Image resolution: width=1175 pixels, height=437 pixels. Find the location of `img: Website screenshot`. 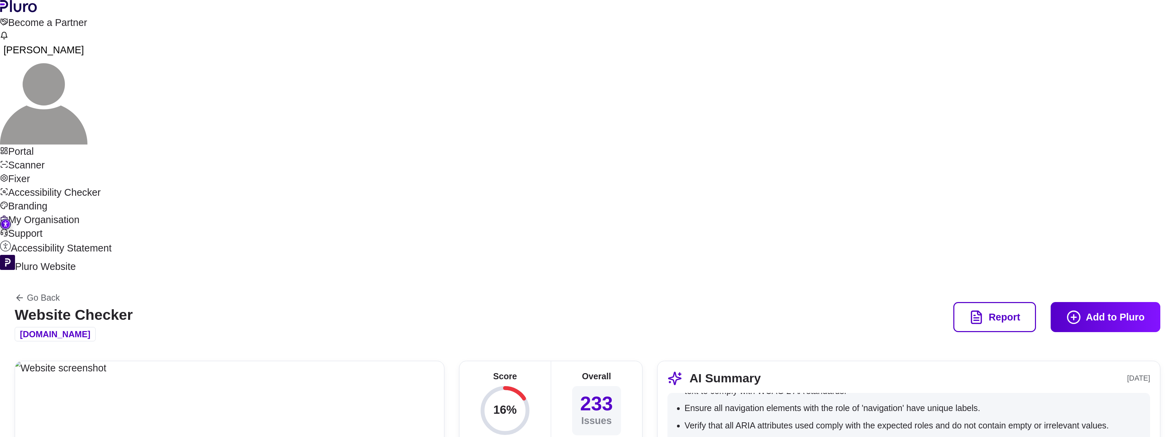

img: Website screenshot is located at coordinates (229, 368).